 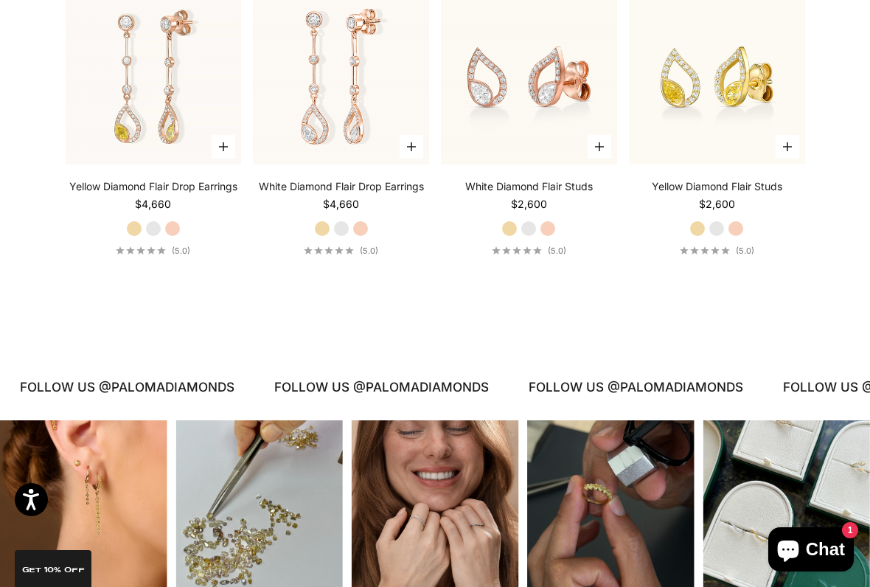 What do you see at coordinates (717, 187) in the screenshot?
I see `a: Yellow Diamond Flair Studs` at bounding box center [717, 187].